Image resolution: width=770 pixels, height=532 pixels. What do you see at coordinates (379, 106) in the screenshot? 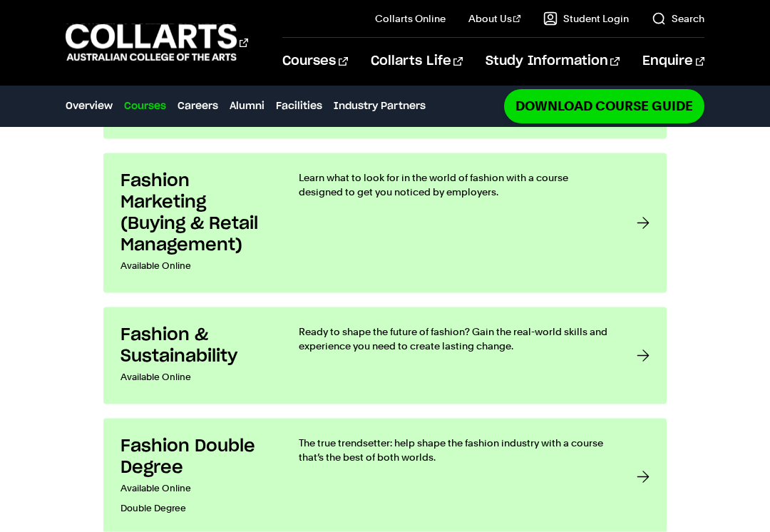
I see `a: Industry Partners` at bounding box center [379, 106].